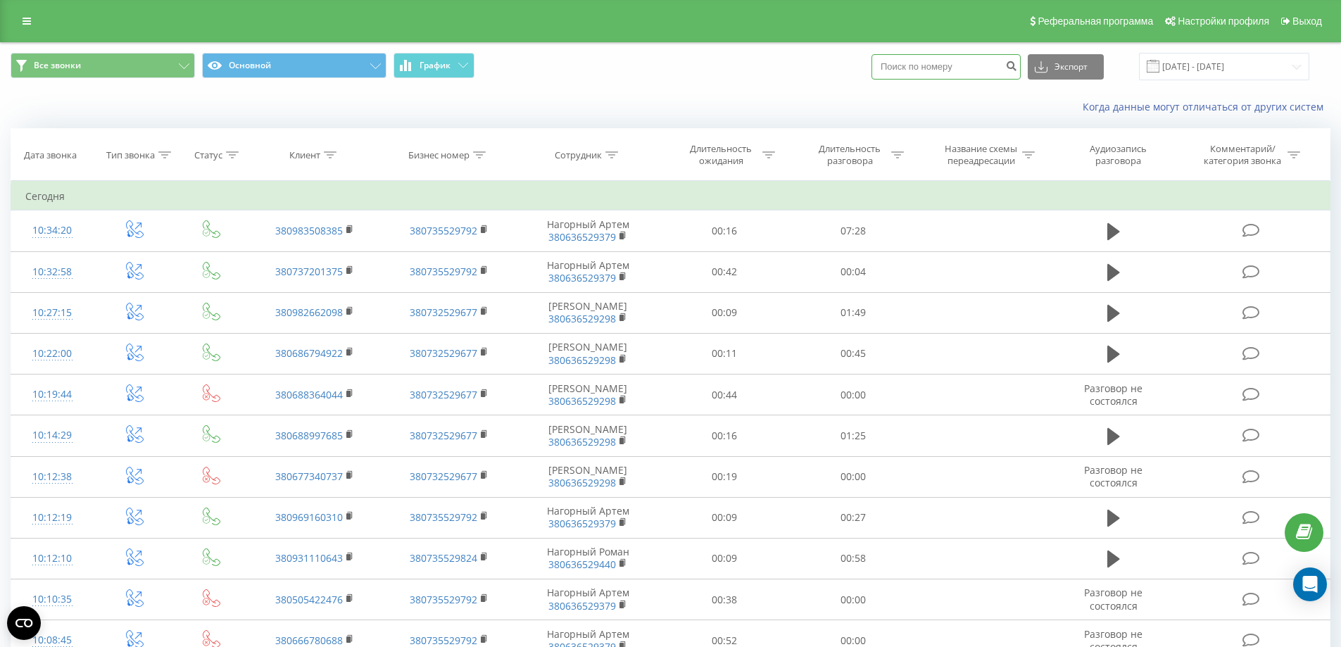 This screenshot has height=647, width=1341. What do you see at coordinates (309, 394) in the screenshot?
I see `a: 380688364044` at bounding box center [309, 394].